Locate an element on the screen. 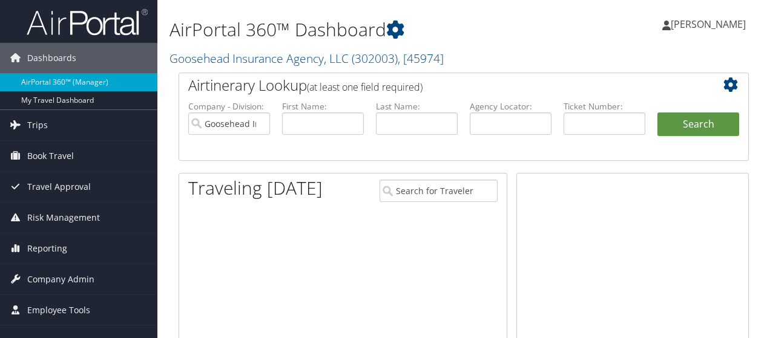 This screenshot has height=338, width=770. span: Reporting is located at coordinates (47, 249).